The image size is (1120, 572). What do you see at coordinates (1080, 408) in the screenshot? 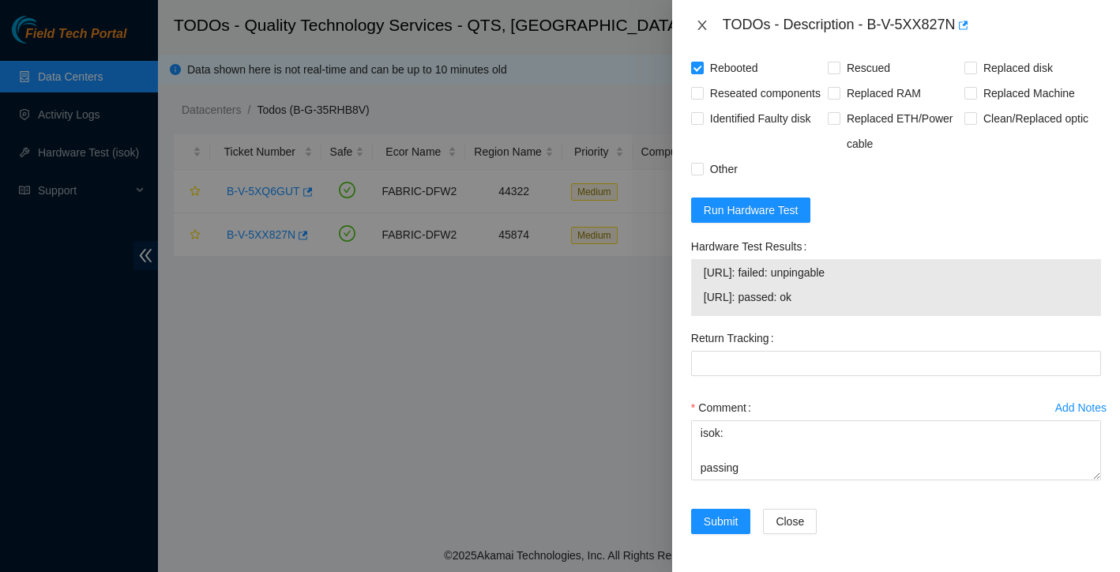
I see `div: Add Notes` at bounding box center [1080, 408].